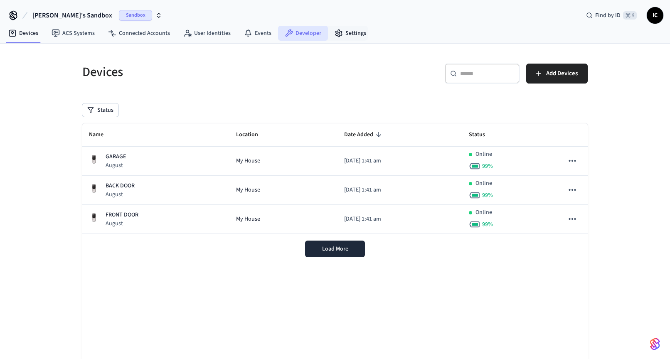  I want to click on a: User Identities, so click(207, 33).